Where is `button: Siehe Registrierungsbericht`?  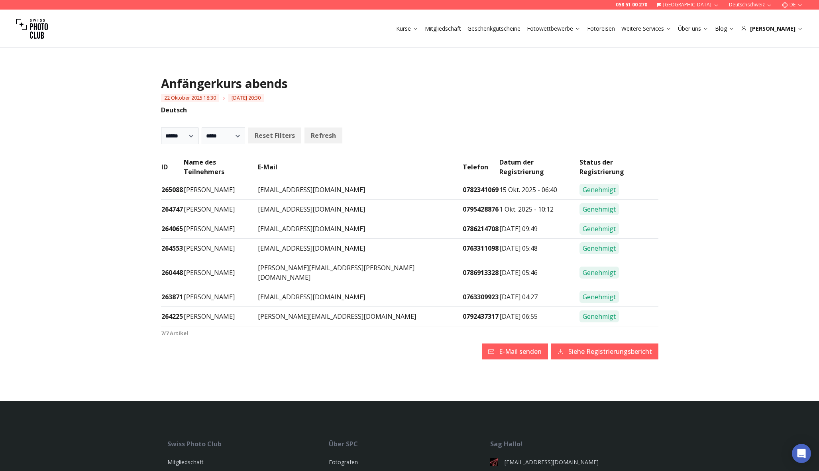 button: Siehe Registrierungsbericht is located at coordinates (604, 351).